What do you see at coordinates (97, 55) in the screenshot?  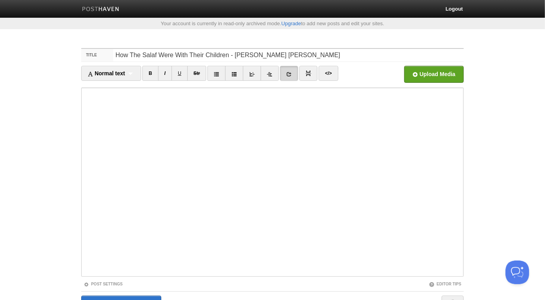 I see `label: Title` at bounding box center [97, 55].